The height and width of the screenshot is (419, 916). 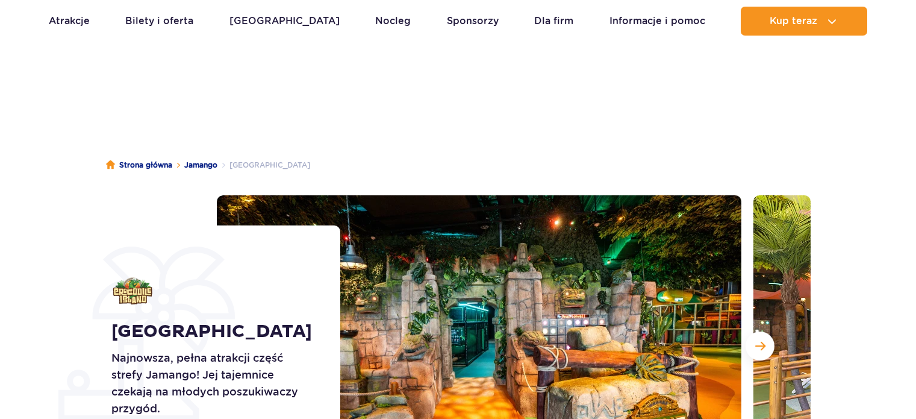 I want to click on button: Kup teraz, so click(x=804, y=21).